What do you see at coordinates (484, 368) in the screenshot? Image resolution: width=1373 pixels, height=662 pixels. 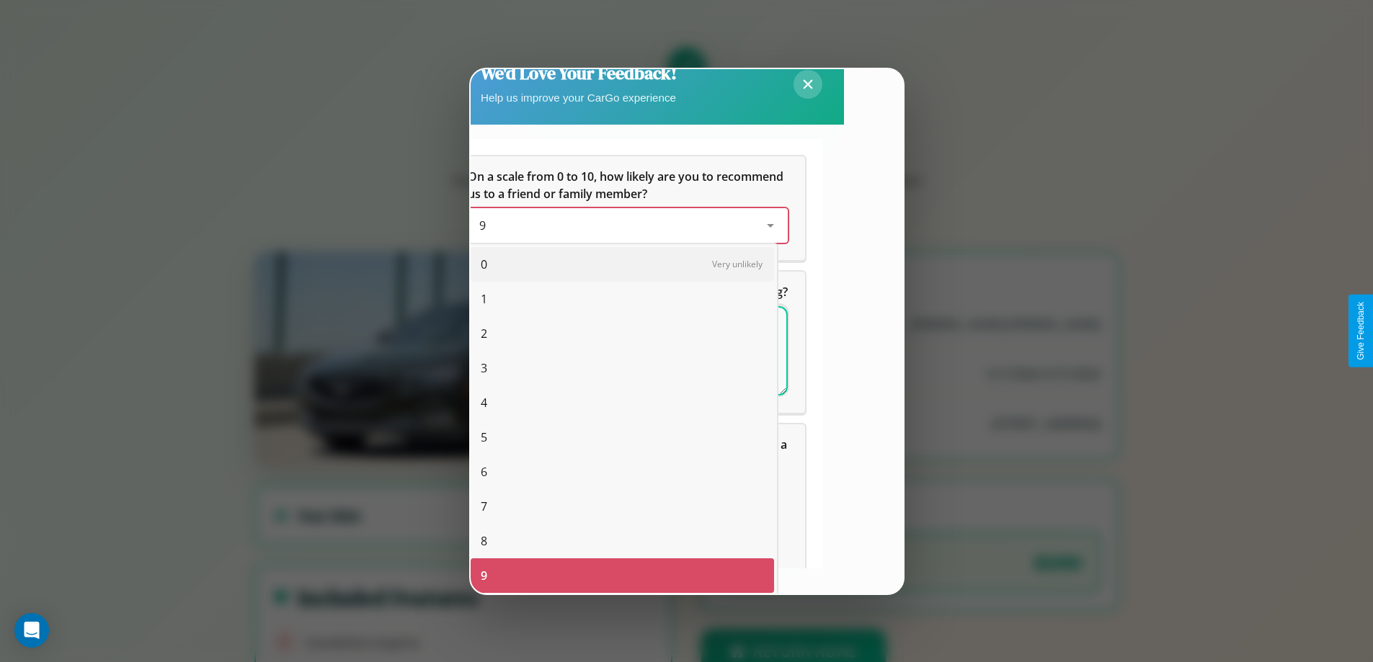 I see `span: 3` at bounding box center [484, 368].